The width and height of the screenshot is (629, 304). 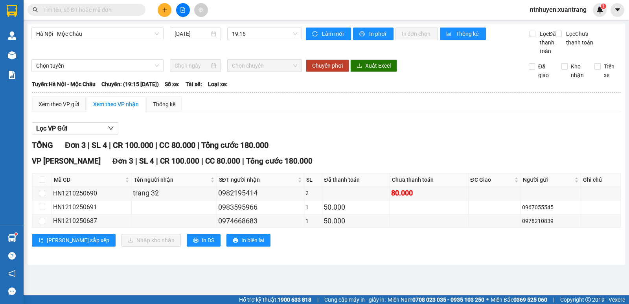 I want to click on span: sort-ascending, so click(x=41, y=240).